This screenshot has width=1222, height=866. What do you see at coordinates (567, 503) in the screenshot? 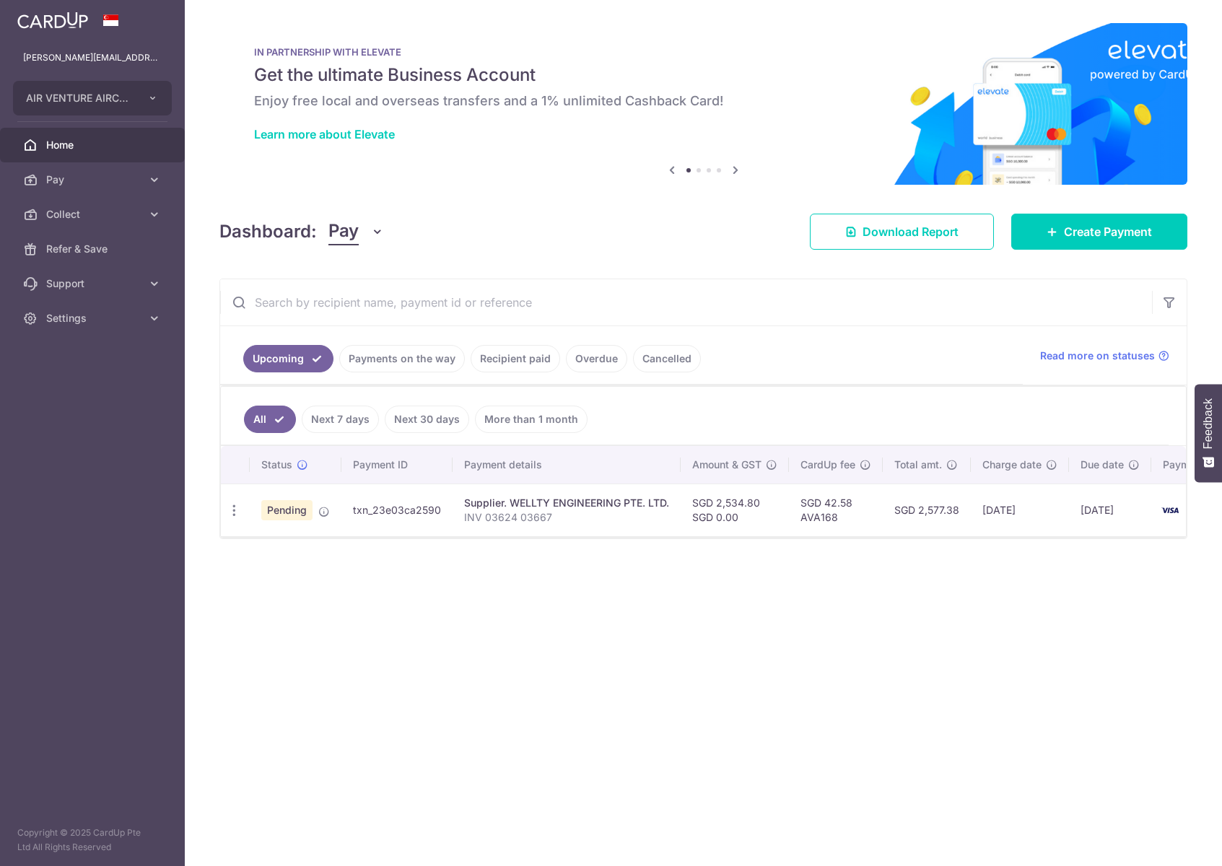
I see `div: Supplier. WELLTY ENGINEERING PTE. LTD.` at bounding box center [567, 503].